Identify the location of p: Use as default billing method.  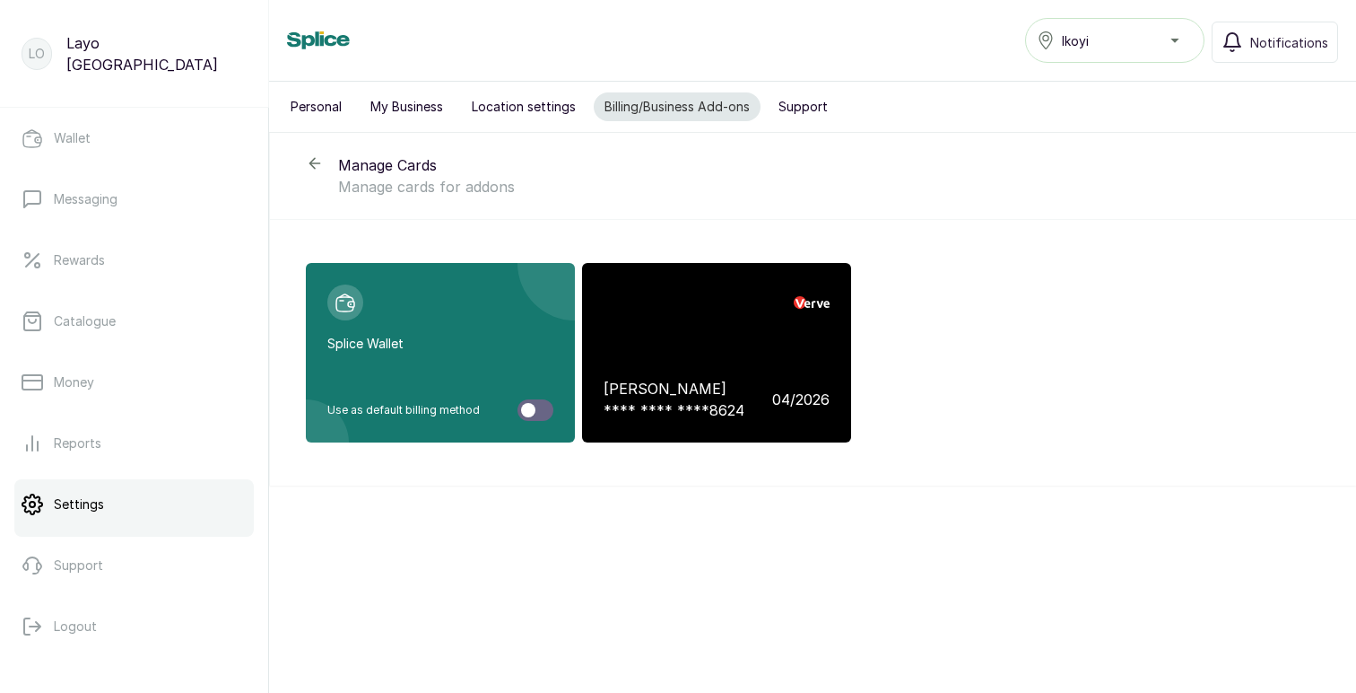
(404, 410).